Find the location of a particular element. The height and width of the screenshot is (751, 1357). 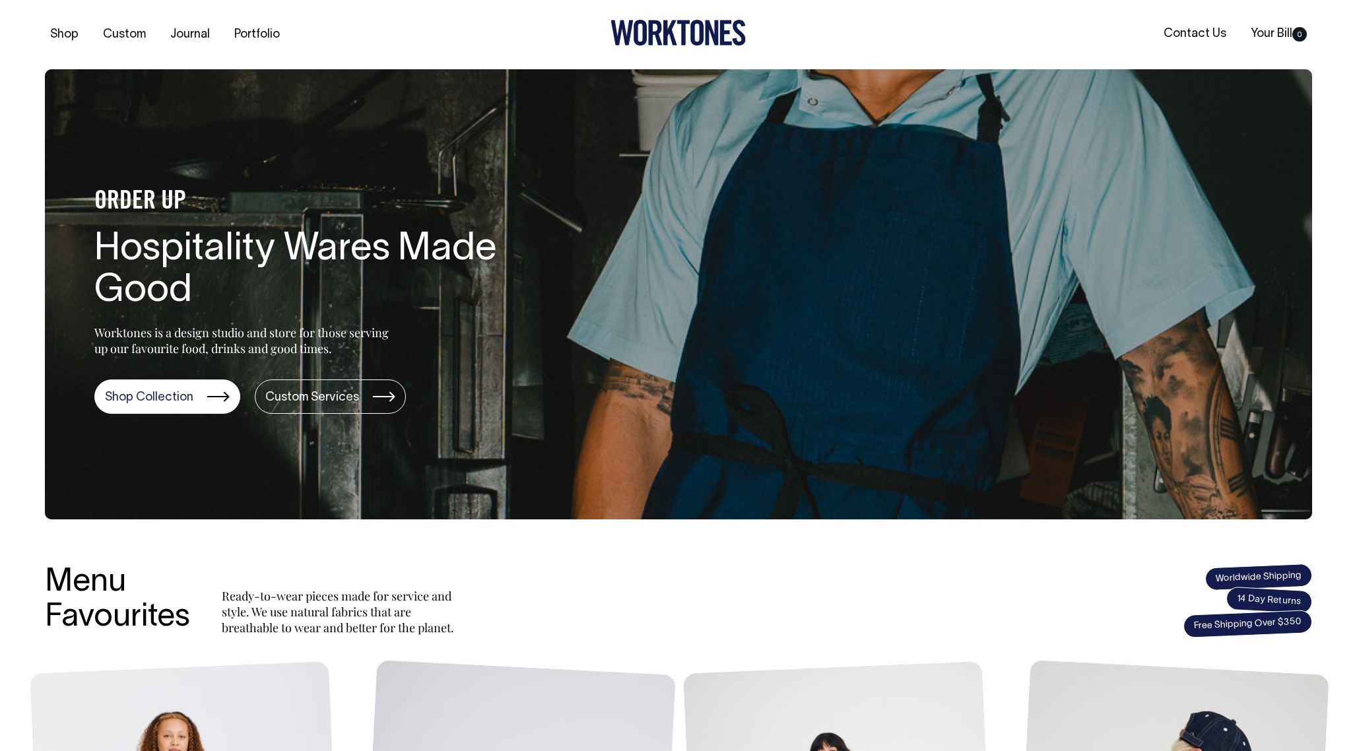

a: Custom Services is located at coordinates (330, 397).